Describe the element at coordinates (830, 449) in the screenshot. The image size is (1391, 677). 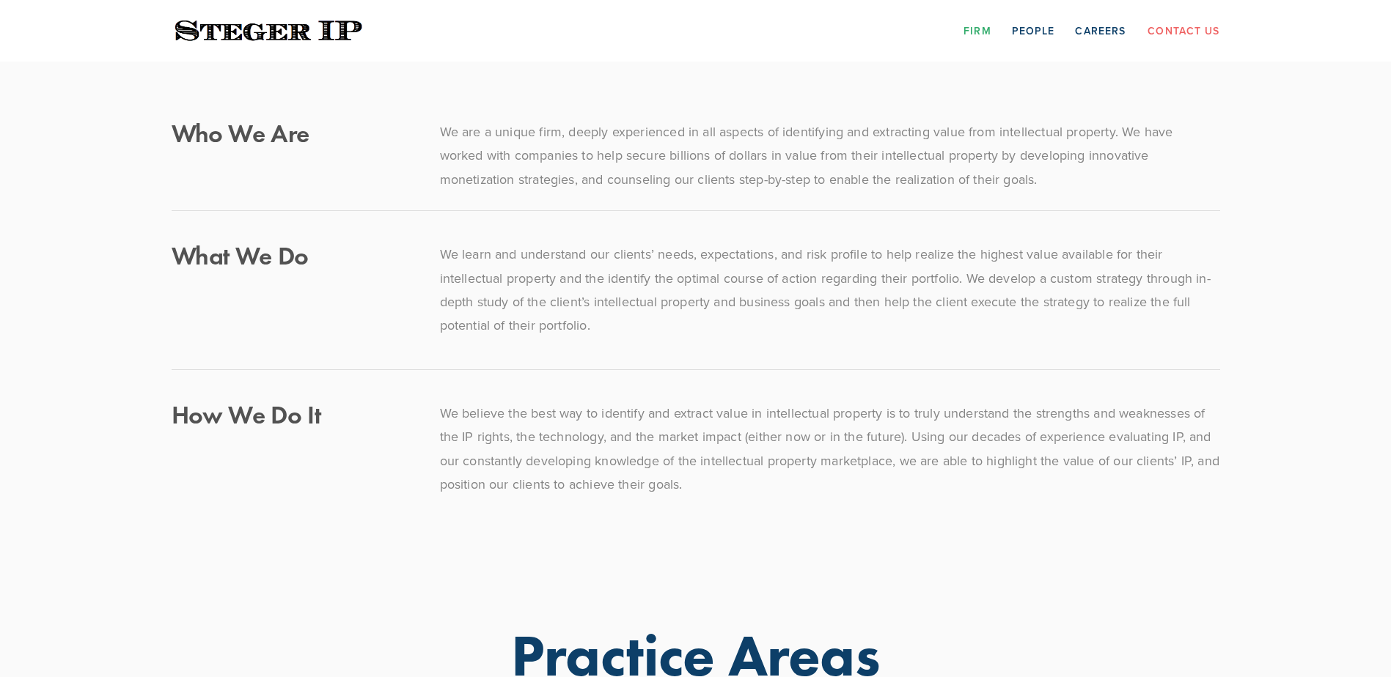
I see `p: We believe the best way to identify and extract value in intellectual property is to truly unders...` at that location.